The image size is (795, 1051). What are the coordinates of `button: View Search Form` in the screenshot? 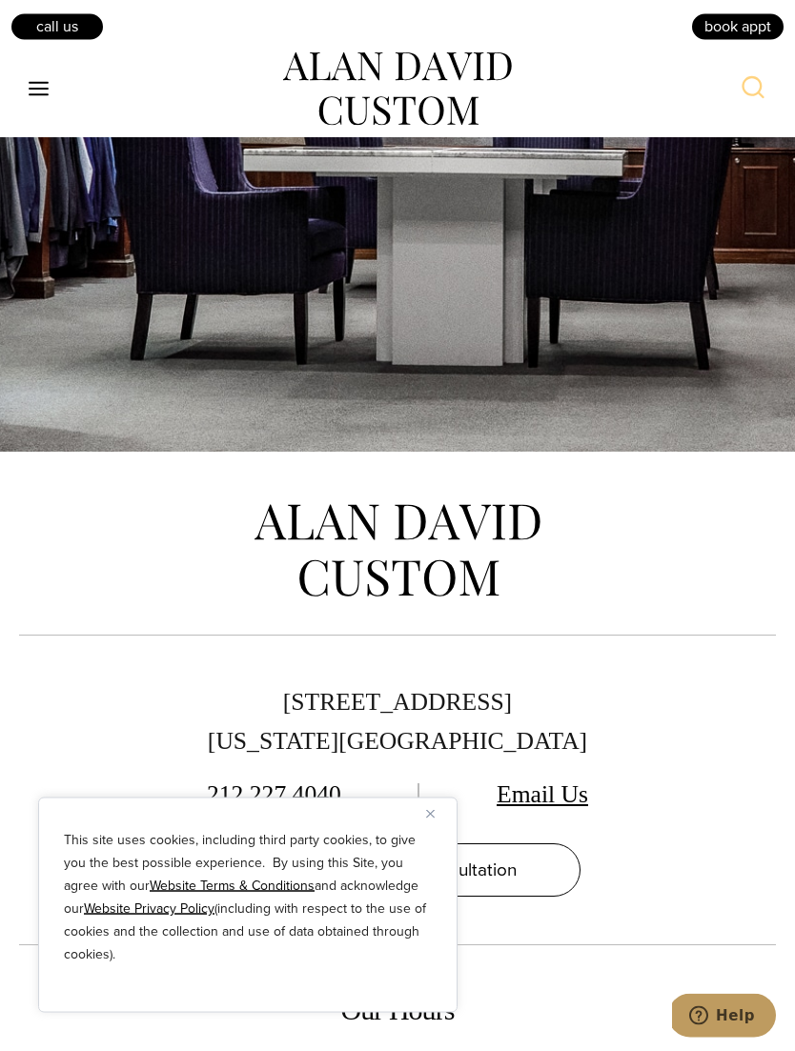 It's located at (753, 90).